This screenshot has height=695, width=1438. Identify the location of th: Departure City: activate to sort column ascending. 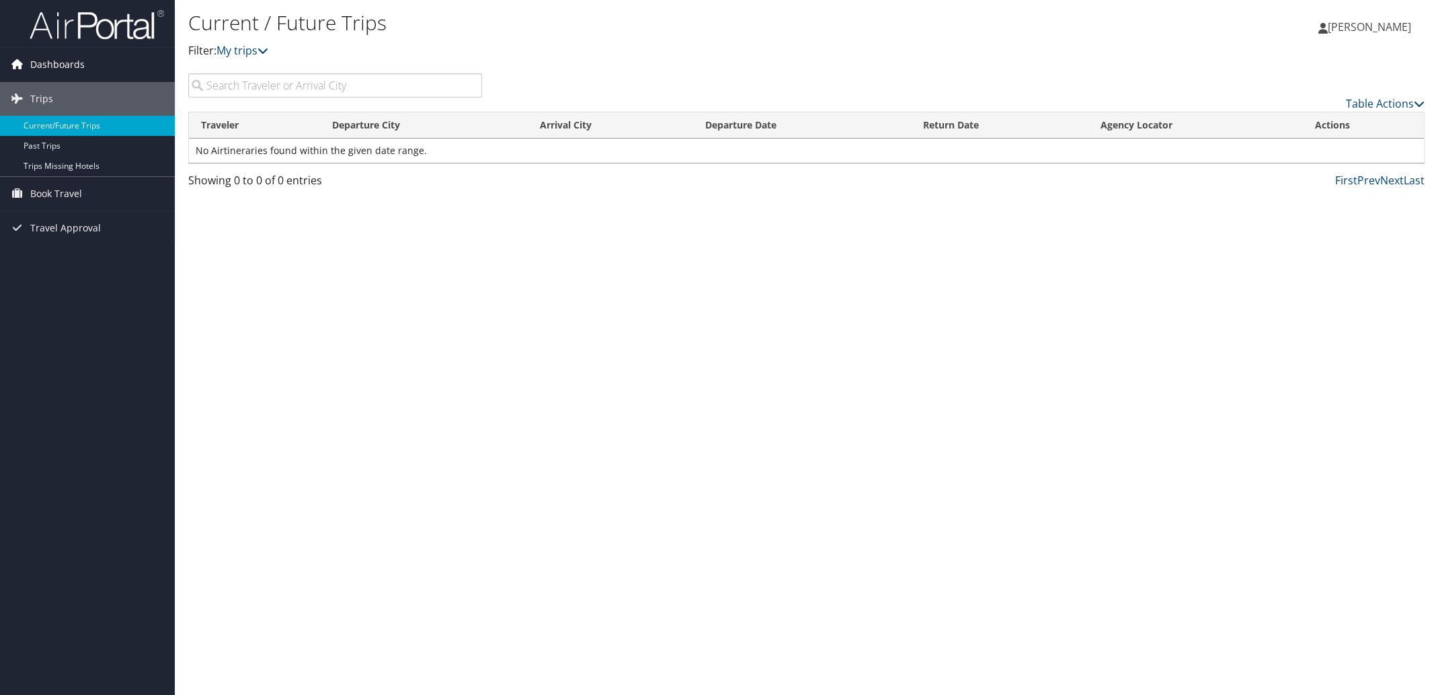
(424, 125).